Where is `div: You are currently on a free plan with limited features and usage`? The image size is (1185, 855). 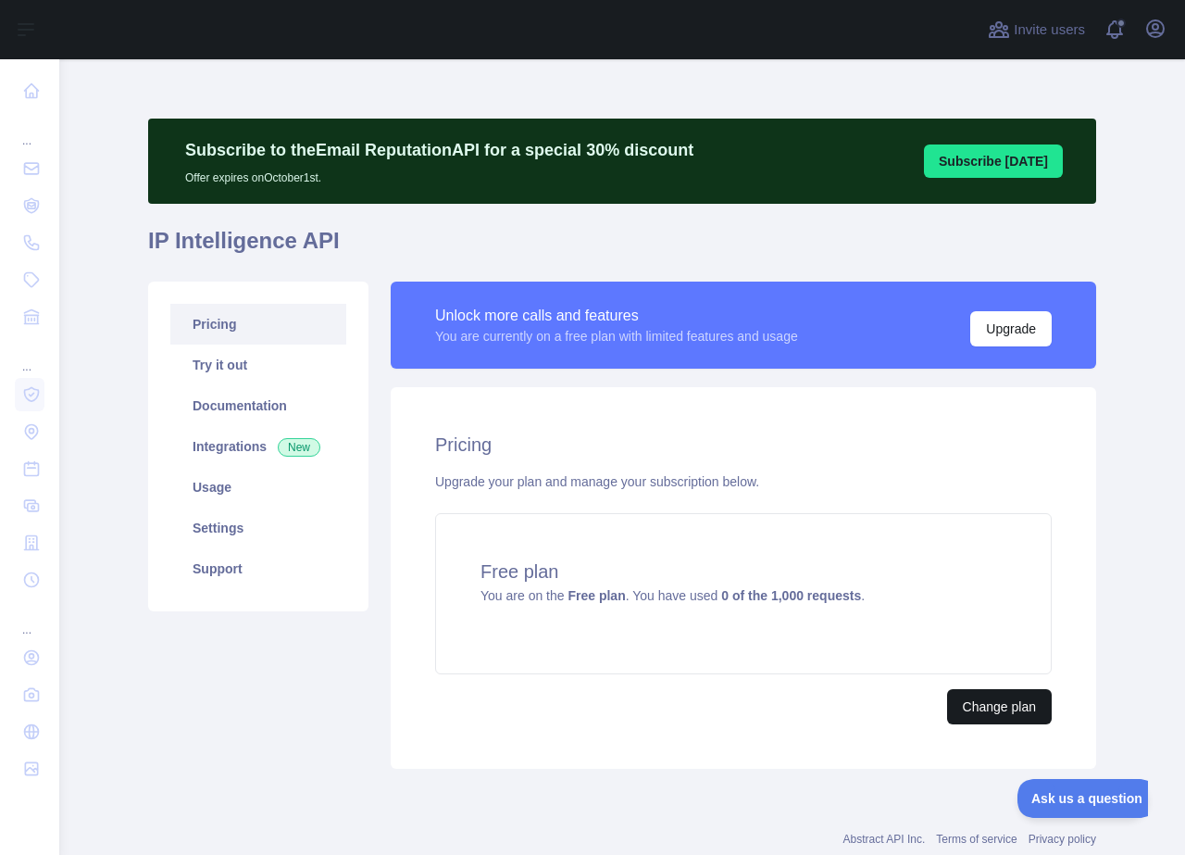 div: You are currently on a free plan with limited features and usage is located at coordinates (617, 336).